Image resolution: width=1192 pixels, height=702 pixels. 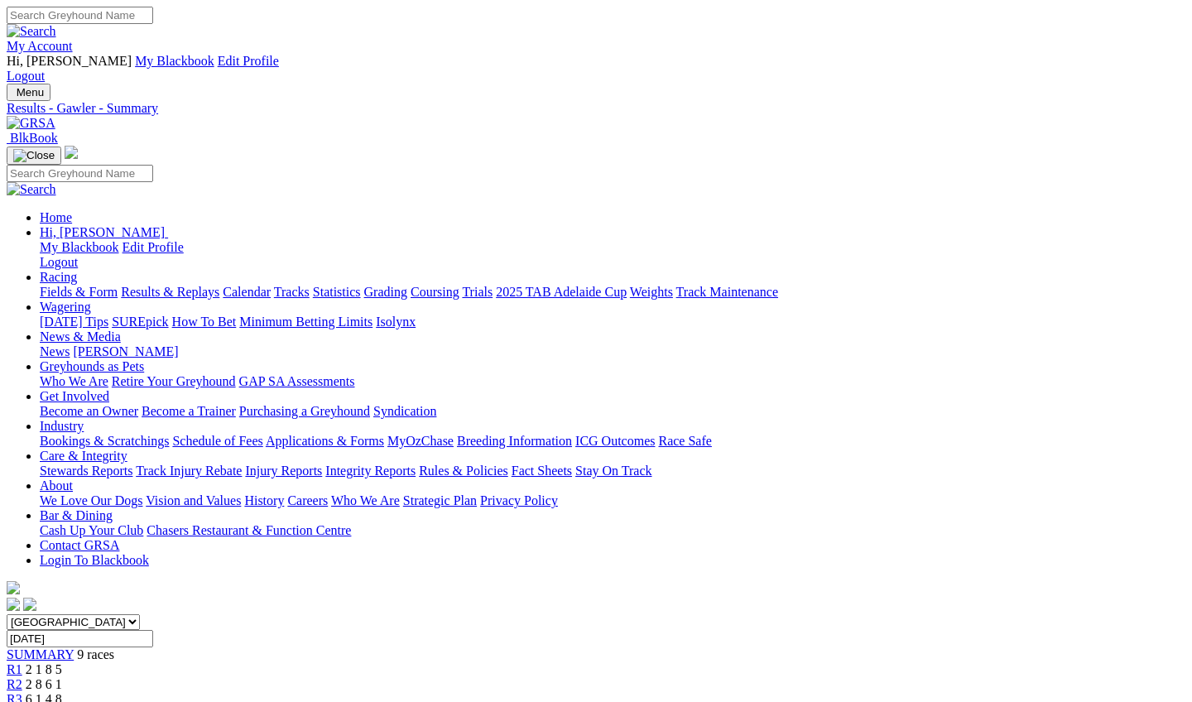 What do you see at coordinates (264, 500) in the screenshot?
I see `a: History` at bounding box center [264, 500].